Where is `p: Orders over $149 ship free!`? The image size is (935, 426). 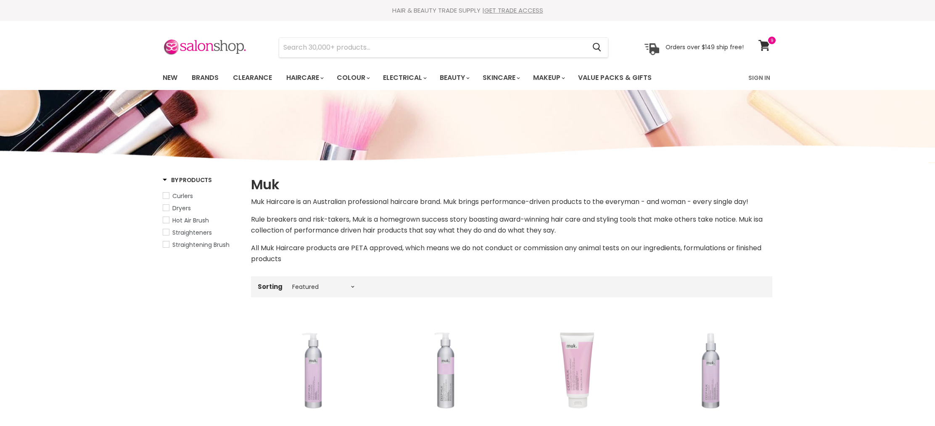 p: Orders over $149 ship free! is located at coordinates (704, 47).